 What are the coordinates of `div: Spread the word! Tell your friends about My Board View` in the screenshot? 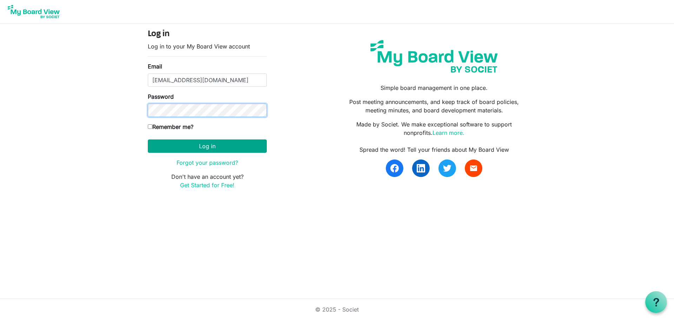 It's located at (434, 150).